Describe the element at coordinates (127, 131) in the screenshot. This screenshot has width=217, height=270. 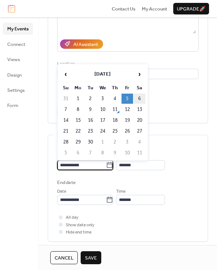
I see `td: 26` at that location.